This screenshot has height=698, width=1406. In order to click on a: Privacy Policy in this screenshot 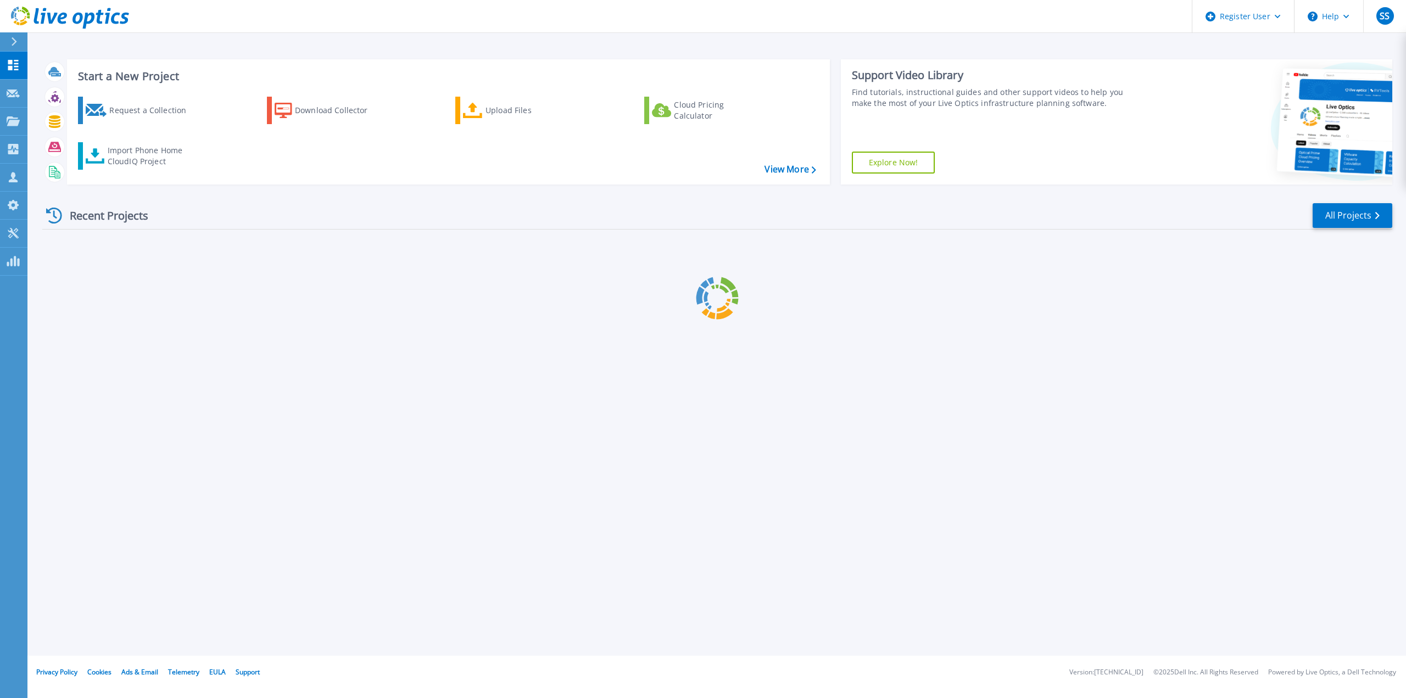, I will do `click(57, 672)`.